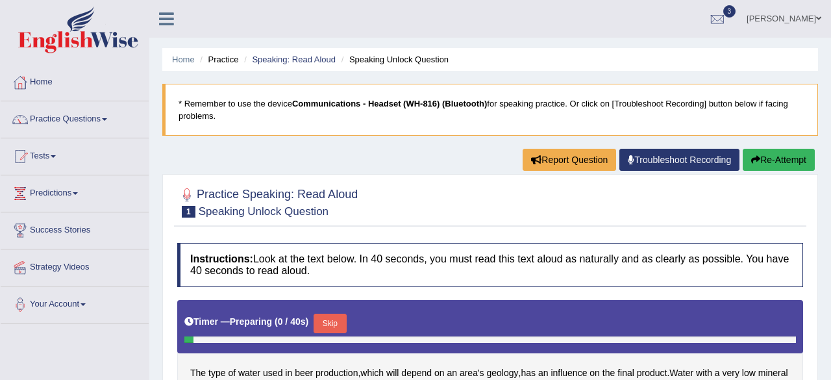 This screenshot has height=380, width=831. I want to click on b: Preparing, so click(251, 321).